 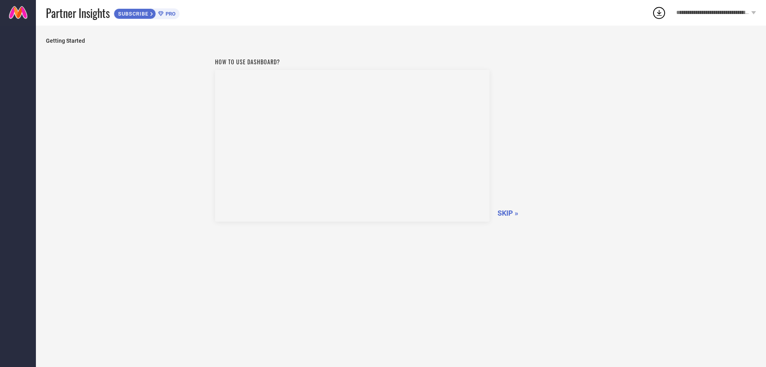 I want to click on span: SUBSCRIBE, so click(x=132, y=14).